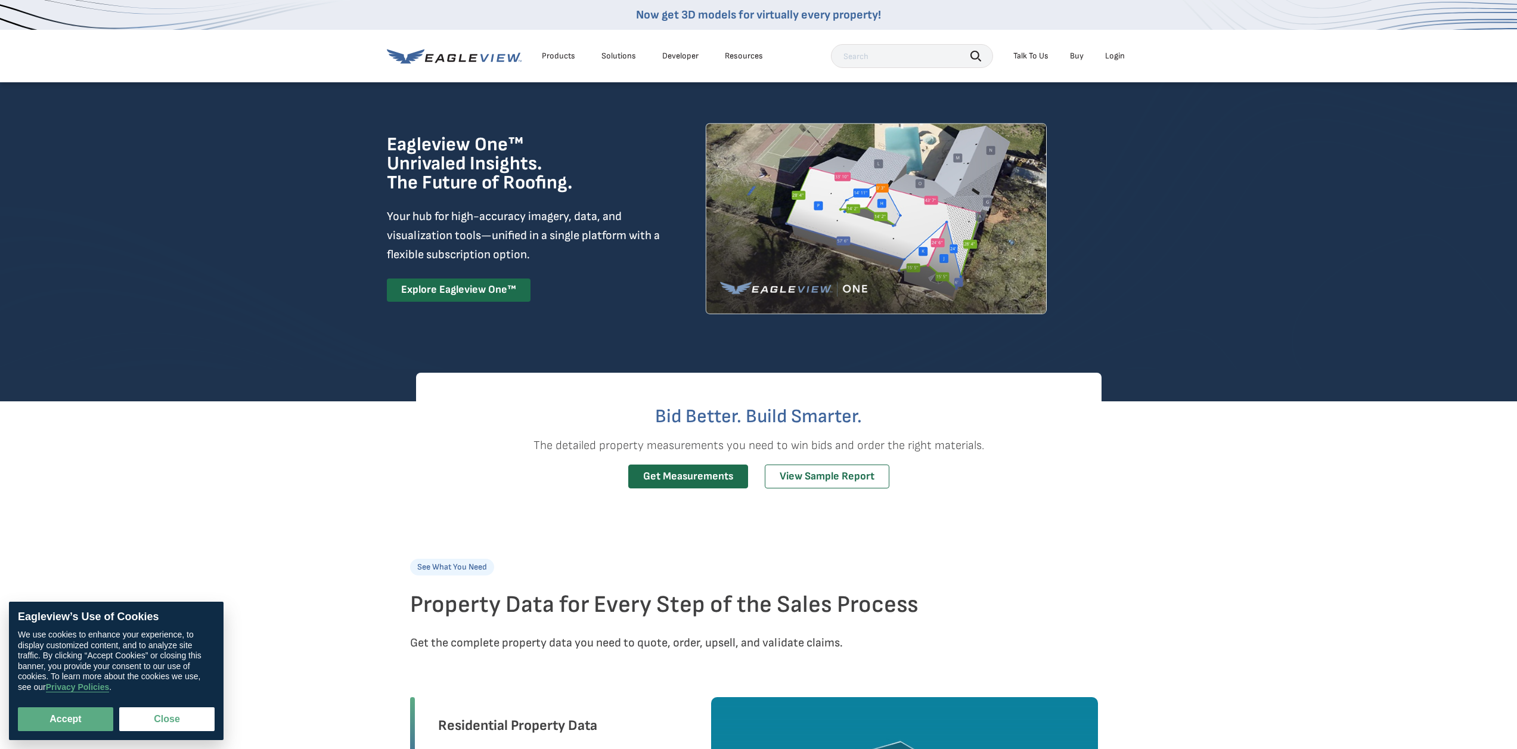  I want to click on button: Close, so click(167, 719).